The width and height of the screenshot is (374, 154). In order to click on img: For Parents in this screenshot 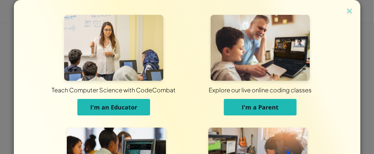, I will do `click(260, 48)`.